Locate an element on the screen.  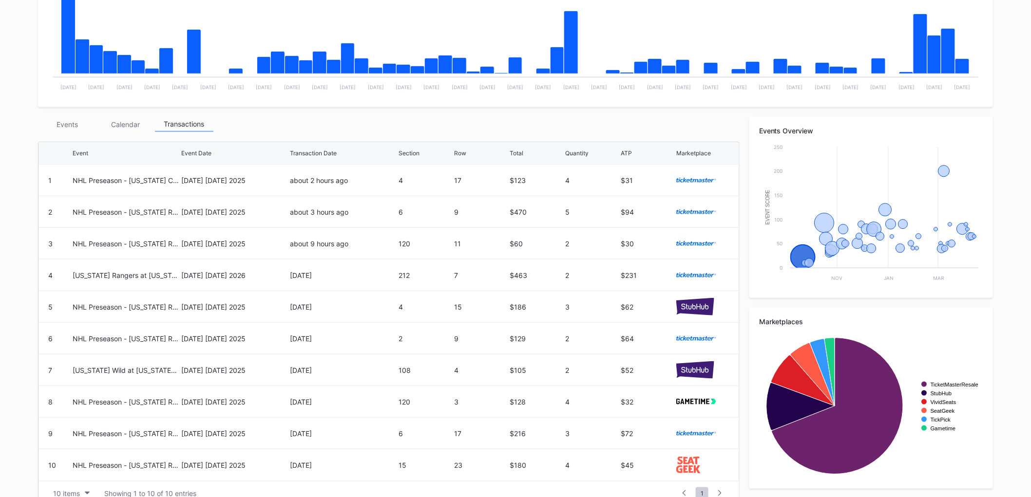
text: 0 is located at coordinates (781, 268).